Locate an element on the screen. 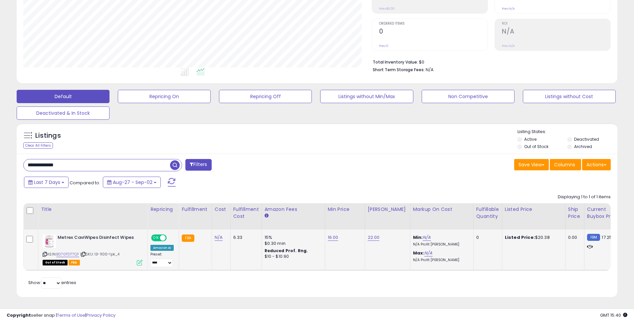  strong: Copyright is located at coordinates (19, 315).